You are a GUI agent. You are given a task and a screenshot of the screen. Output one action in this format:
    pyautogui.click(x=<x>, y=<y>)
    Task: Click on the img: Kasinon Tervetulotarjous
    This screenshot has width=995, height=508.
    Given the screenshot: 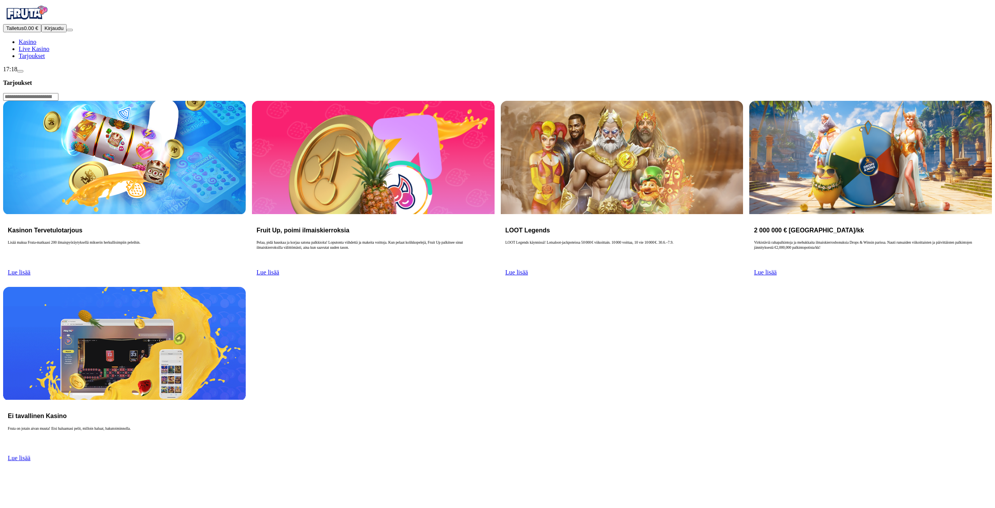 What is the action you would take?
    pyautogui.click(x=124, y=157)
    